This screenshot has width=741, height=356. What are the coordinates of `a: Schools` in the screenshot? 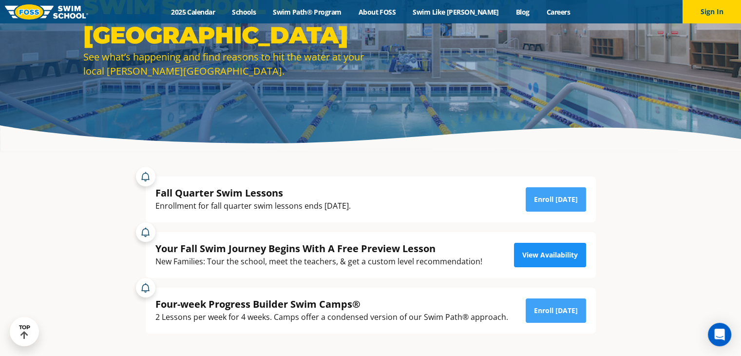 It's located at (244, 12).